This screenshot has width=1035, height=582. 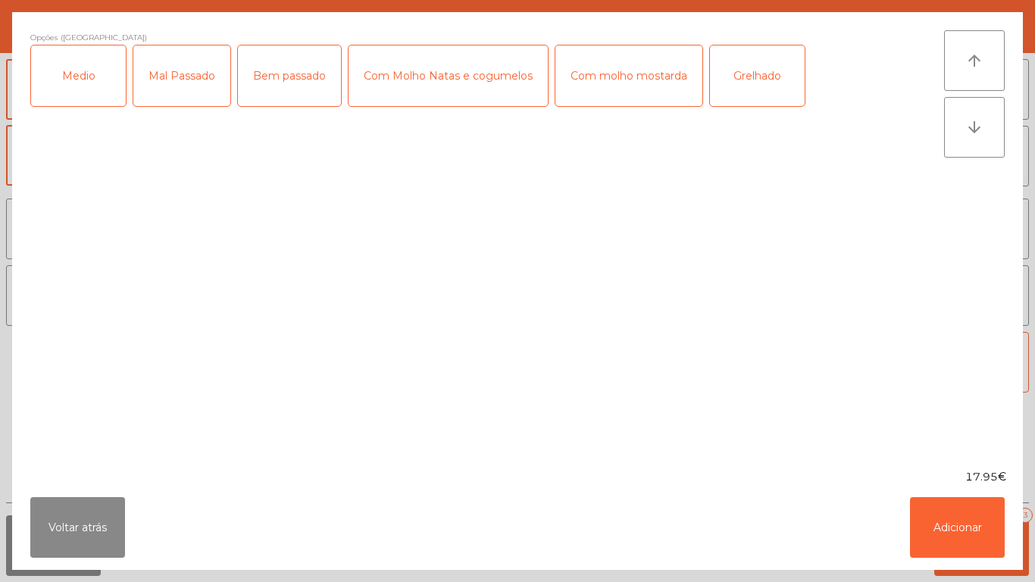 I want to click on div: 17.95€, so click(x=518, y=477).